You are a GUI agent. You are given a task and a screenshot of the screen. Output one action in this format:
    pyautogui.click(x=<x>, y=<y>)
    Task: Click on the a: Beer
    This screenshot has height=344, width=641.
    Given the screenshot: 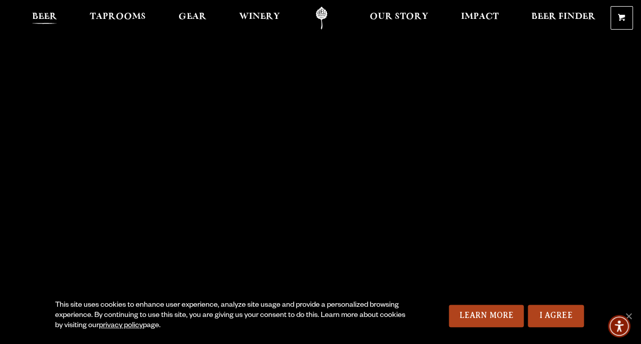 What is the action you would take?
    pyautogui.click(x=44, y=18)
    